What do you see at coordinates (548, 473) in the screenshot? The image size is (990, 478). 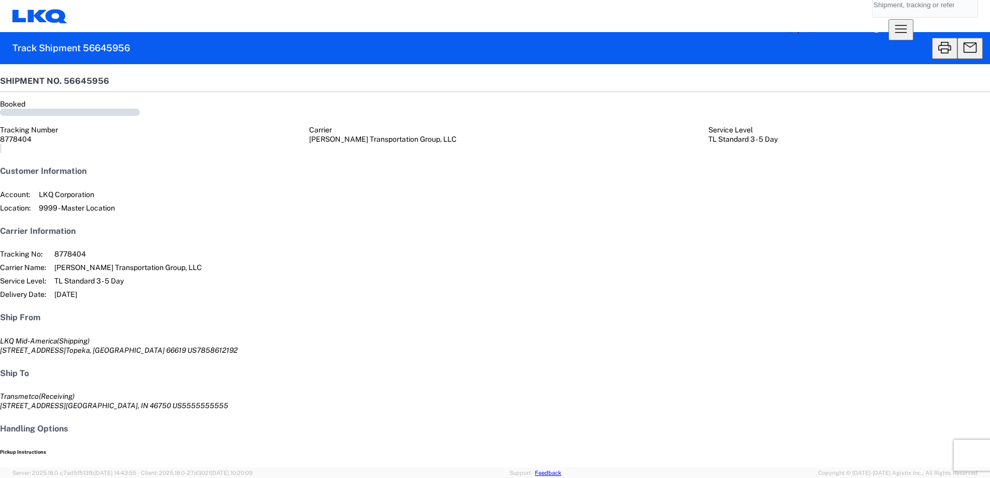 I see `a: Feedback` at bounding box center [548, 473].